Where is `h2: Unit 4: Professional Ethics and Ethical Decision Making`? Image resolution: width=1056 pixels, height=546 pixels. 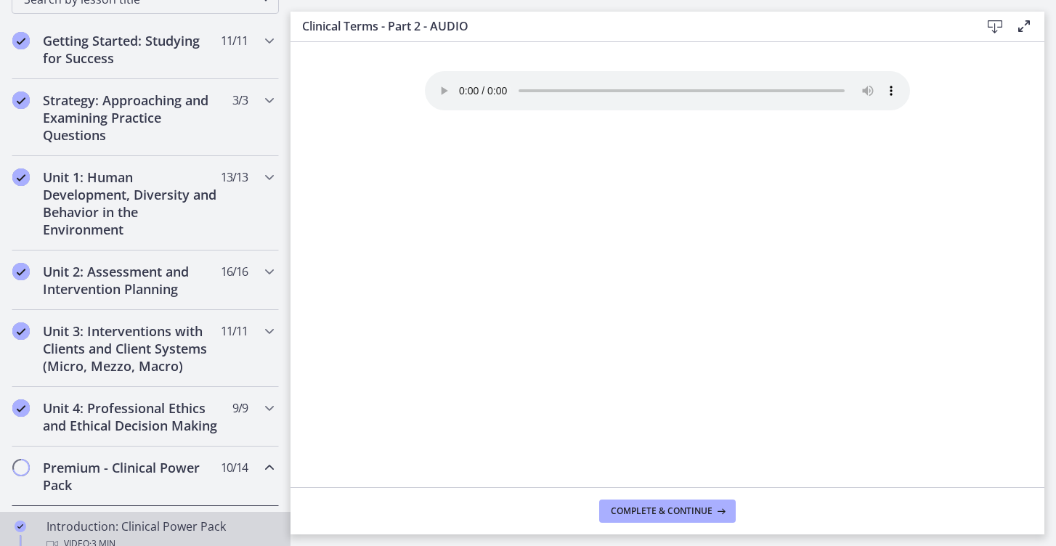 h2: Unit 4: Professional Ethics and Ethical Decision Making is located at coordinates (131, 417).